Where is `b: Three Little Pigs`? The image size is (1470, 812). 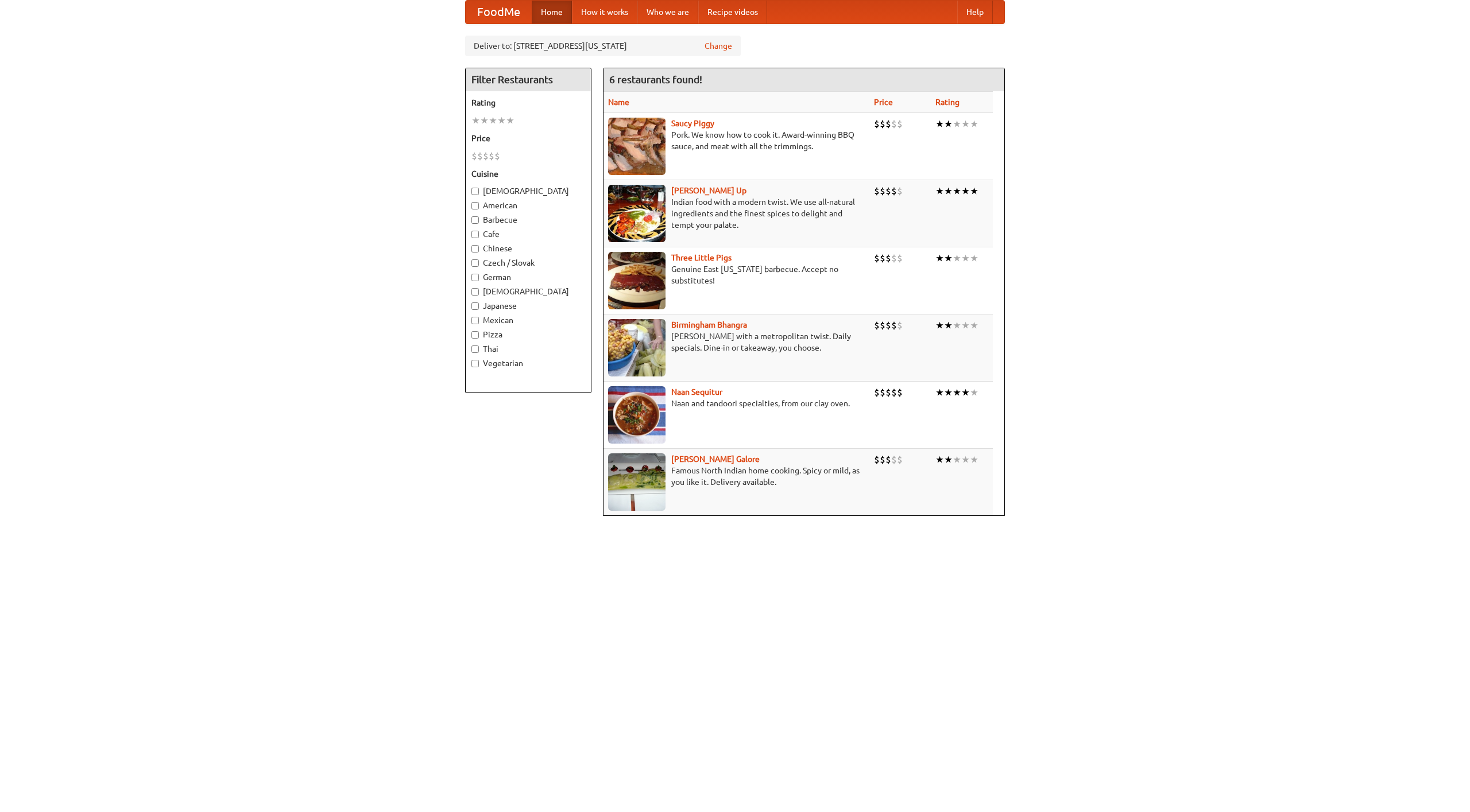
b: Three Little Pigs is located at coordinates (701, 257).